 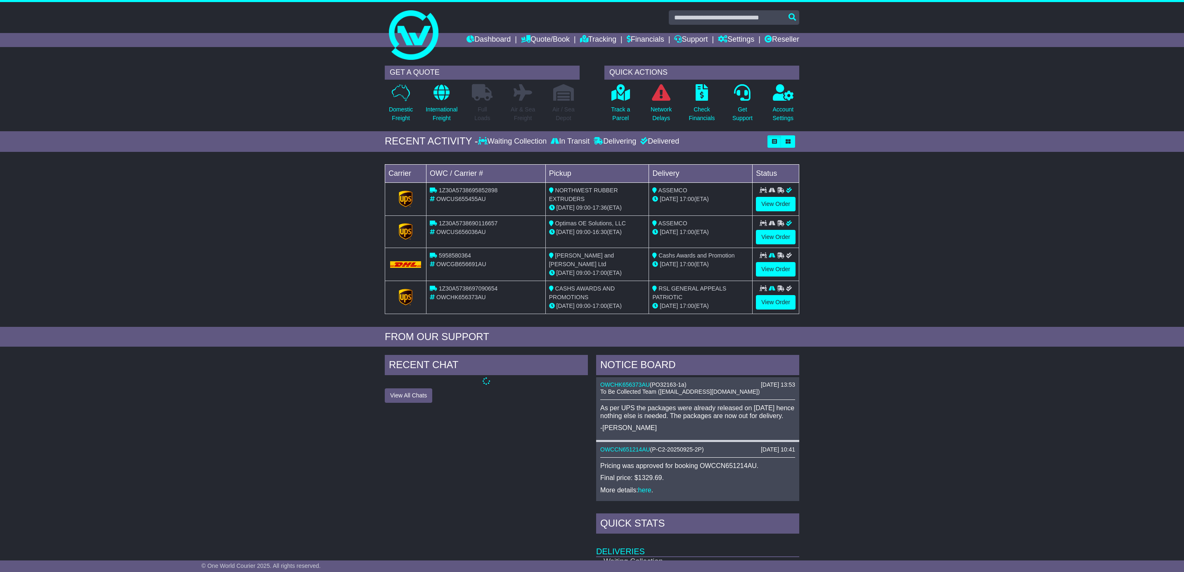 What do you see at coordinates (513, 142) in the screenshot?
I see `div: Waiting Collection` at bounding box center [513, 142].